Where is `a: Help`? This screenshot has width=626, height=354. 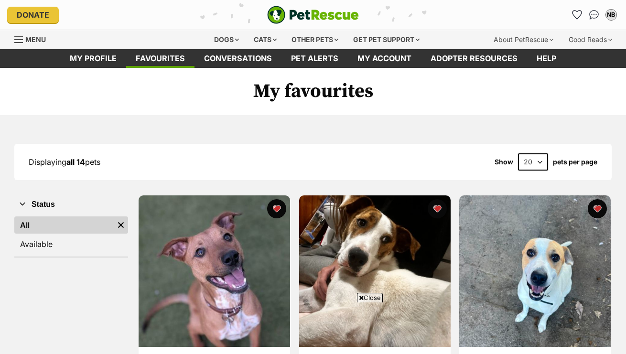
a: Help is located at coordinates (546, 58).